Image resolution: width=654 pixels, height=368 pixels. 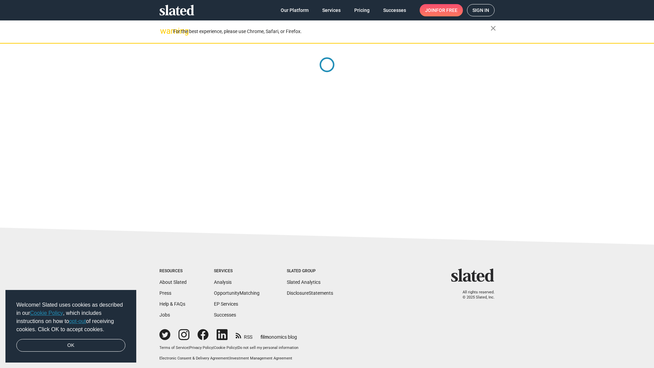 What do you see at coordinates (310, 293) in the screenshot?
I see `a: DisclosureStatements` at bounding box center [310, 293].